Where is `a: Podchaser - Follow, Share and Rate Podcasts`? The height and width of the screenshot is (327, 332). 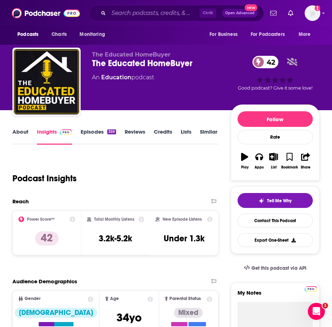 a: Podchaser - Follow, Share and Rate Podcasts is located at coordinates (46, 13).